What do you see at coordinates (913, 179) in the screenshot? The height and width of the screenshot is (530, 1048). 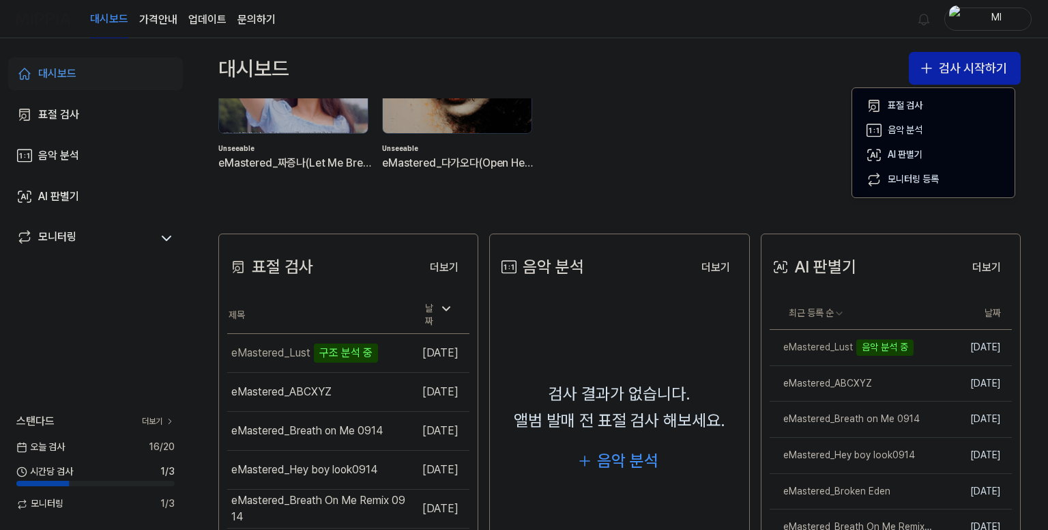 I see `div: 모니터링 등록` at bounding box center [913, 179].